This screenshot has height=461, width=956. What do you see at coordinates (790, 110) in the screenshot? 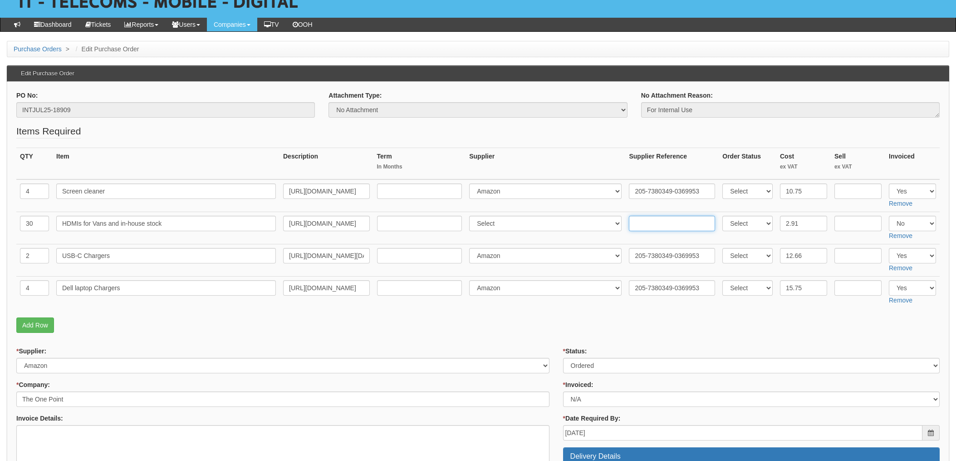
I see `textarea: For Internal Use` at bounding box center [790, 110].